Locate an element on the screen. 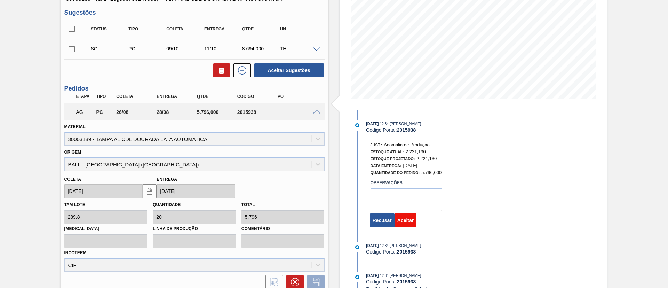 The image size is (668, 288). span: Estoque Projetado: is located at coordinates (393, 159).